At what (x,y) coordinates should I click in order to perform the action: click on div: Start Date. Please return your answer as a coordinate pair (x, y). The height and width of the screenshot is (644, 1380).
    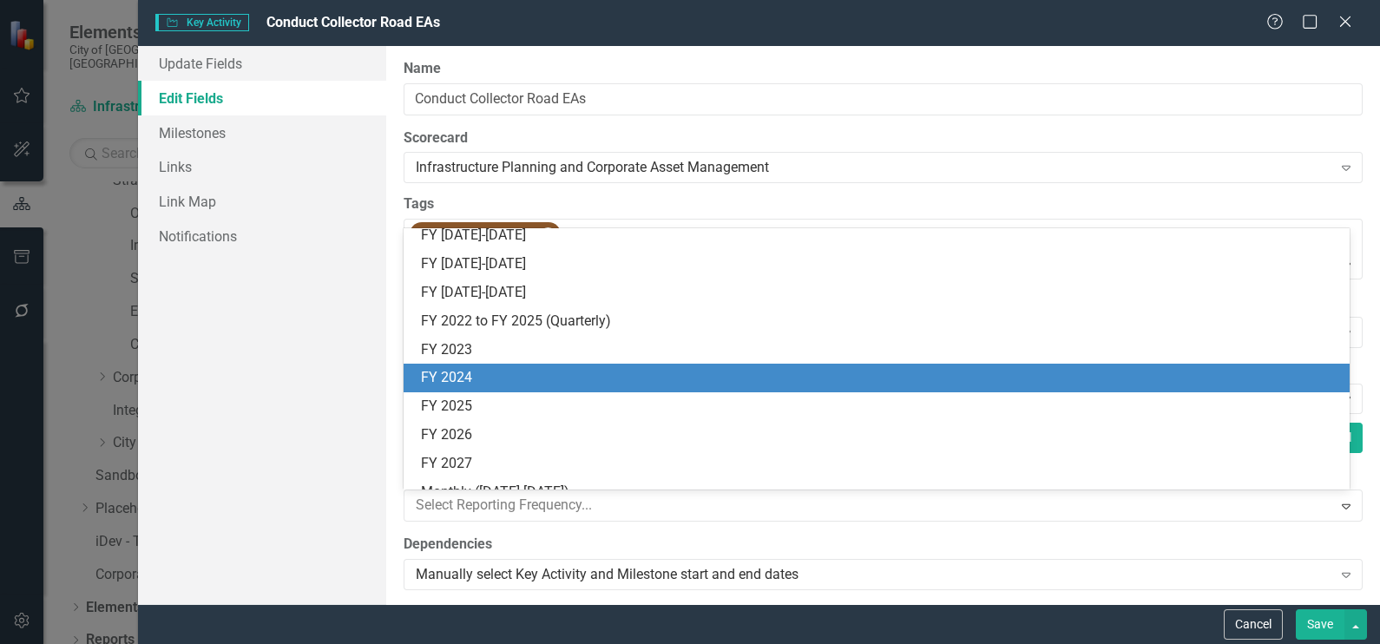
    Looking at the image, I should click on (636, 611).